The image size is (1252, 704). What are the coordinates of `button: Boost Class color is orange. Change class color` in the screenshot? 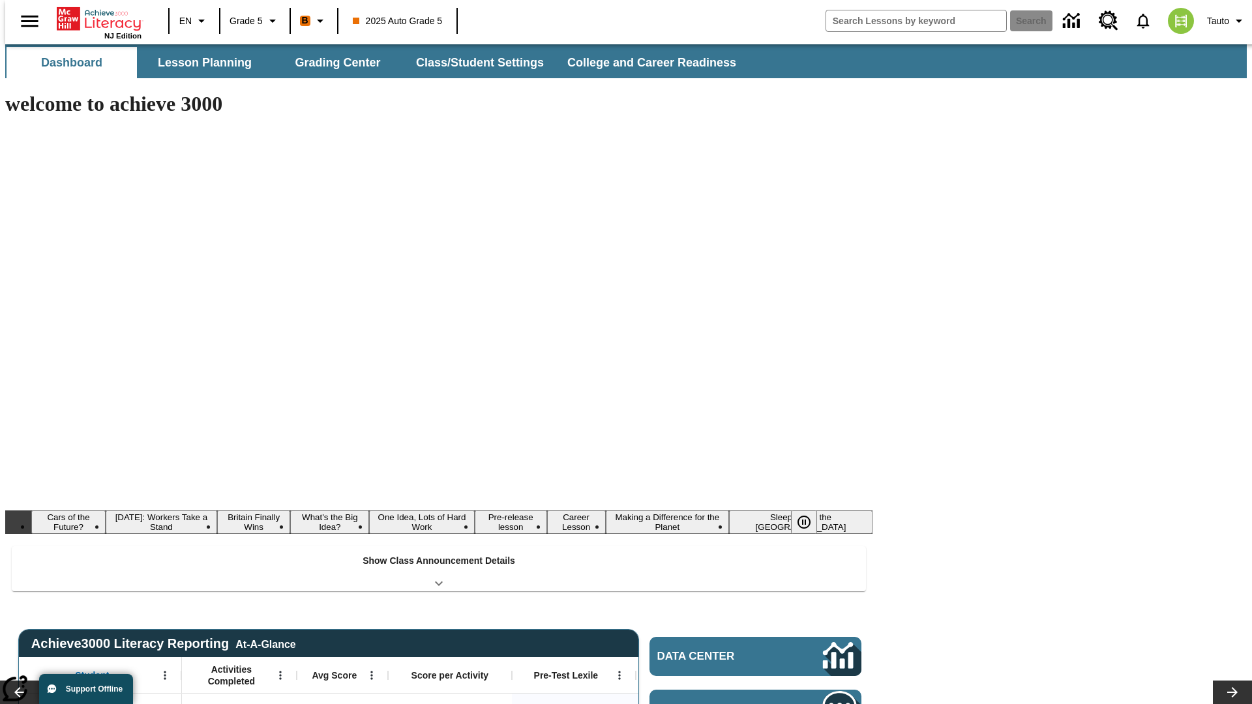 It's located at (314, 21).